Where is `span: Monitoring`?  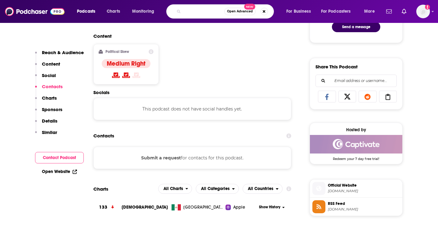 span: Monitoring is located at coordinates (143, 11).